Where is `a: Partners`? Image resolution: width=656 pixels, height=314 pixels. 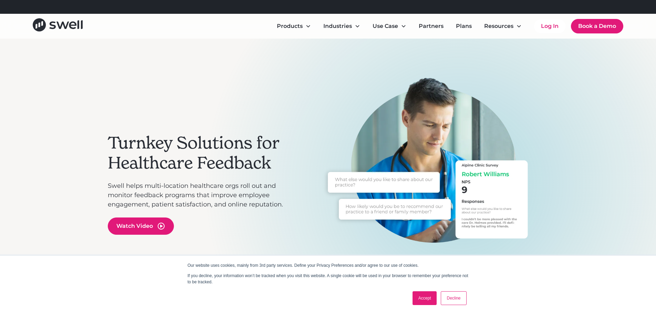 a: Partners is located at coordinates (431, 26).